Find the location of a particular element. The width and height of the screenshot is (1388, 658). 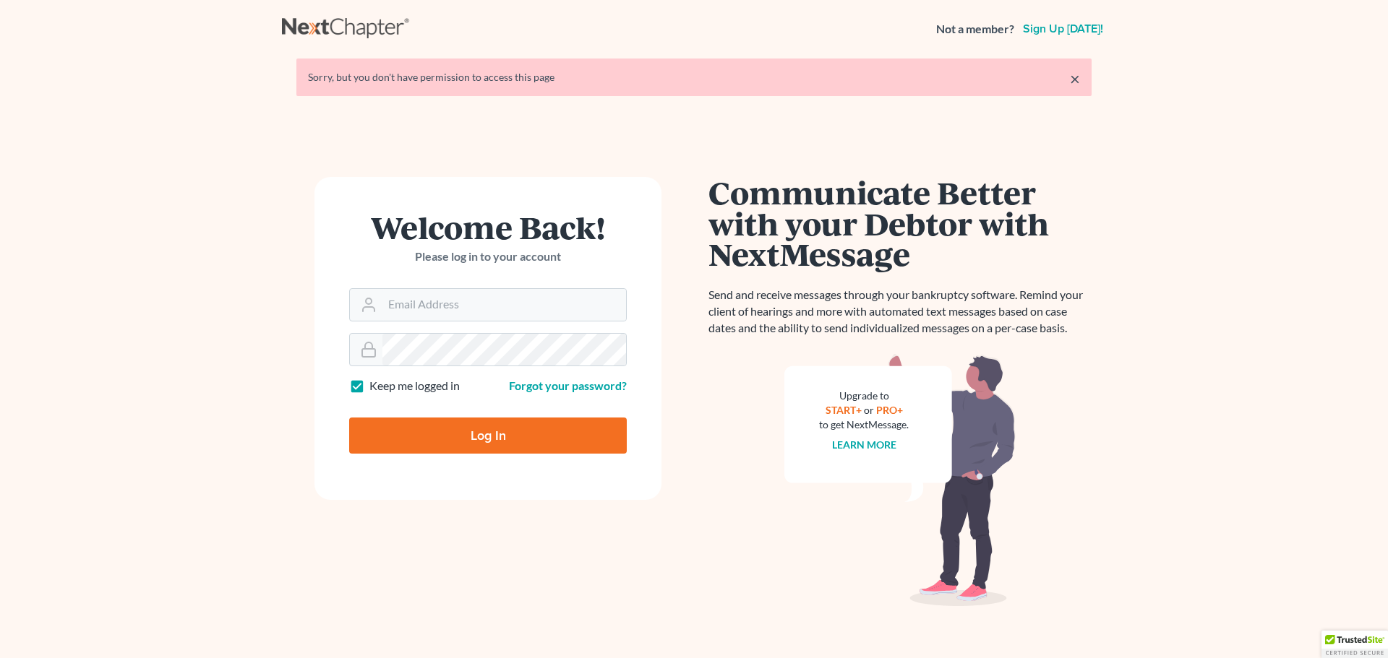

div: Sorry, but you don't have permission to access this page is located at coordinates (694, 77).